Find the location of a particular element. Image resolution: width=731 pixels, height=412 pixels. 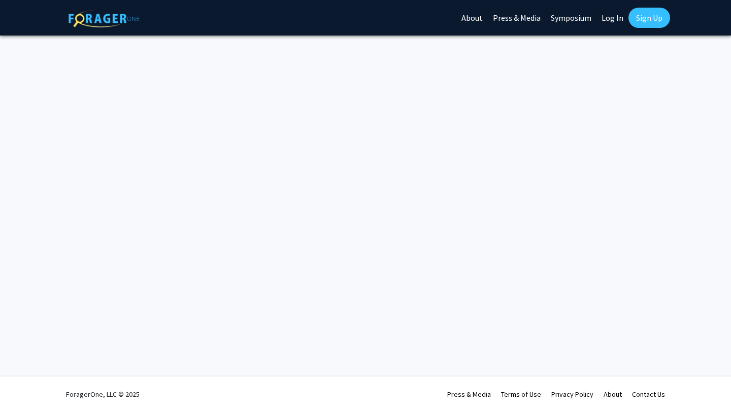

img: ForagerOne Logo is located at coordinates (104, 18).